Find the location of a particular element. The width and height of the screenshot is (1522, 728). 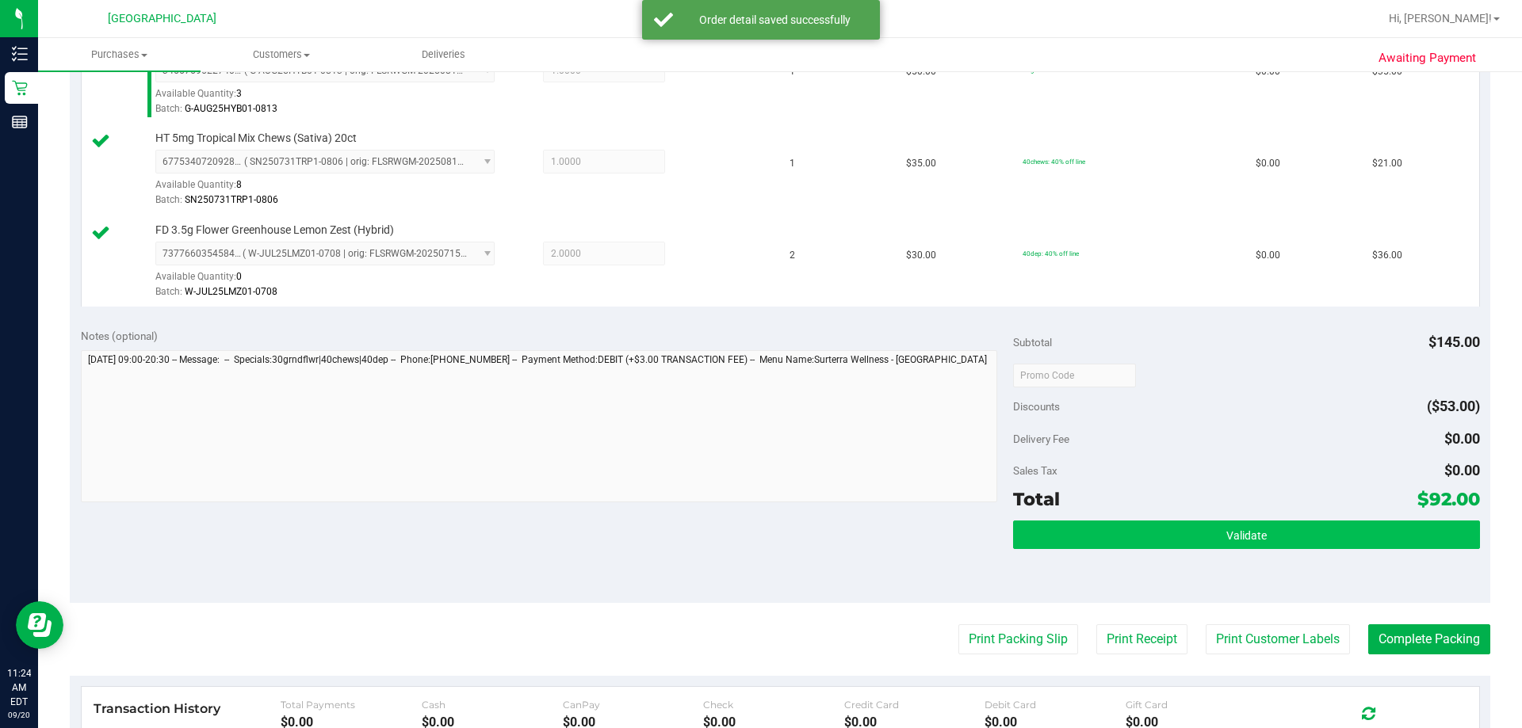

span: 2 is located at coordinates (792, 255).